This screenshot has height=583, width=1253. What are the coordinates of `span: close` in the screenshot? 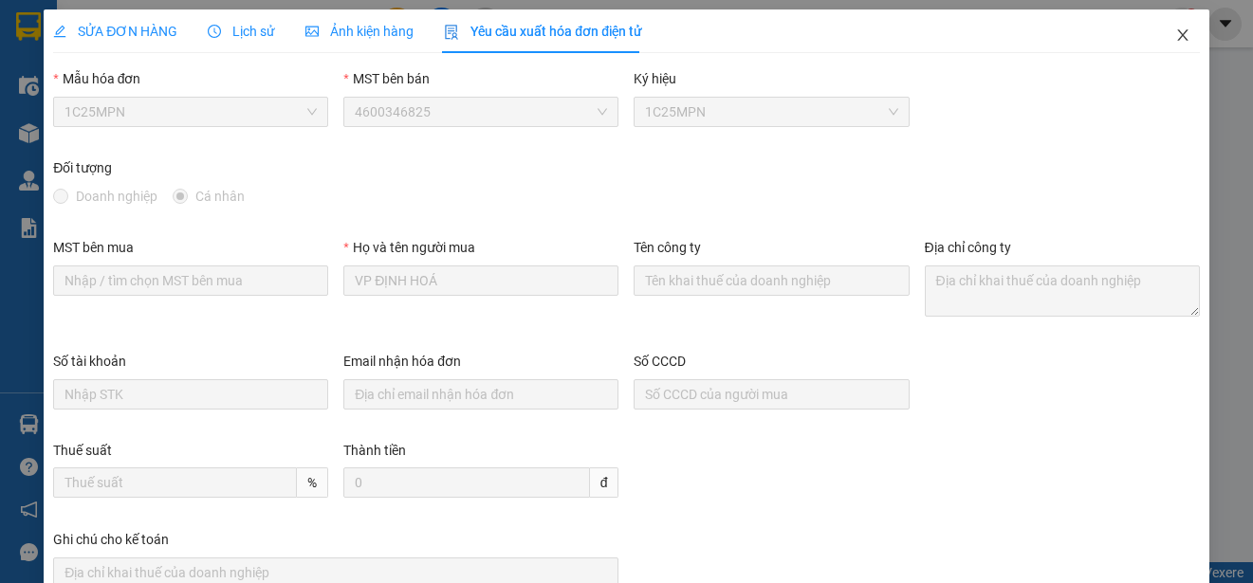 It's located at (1182, 35).